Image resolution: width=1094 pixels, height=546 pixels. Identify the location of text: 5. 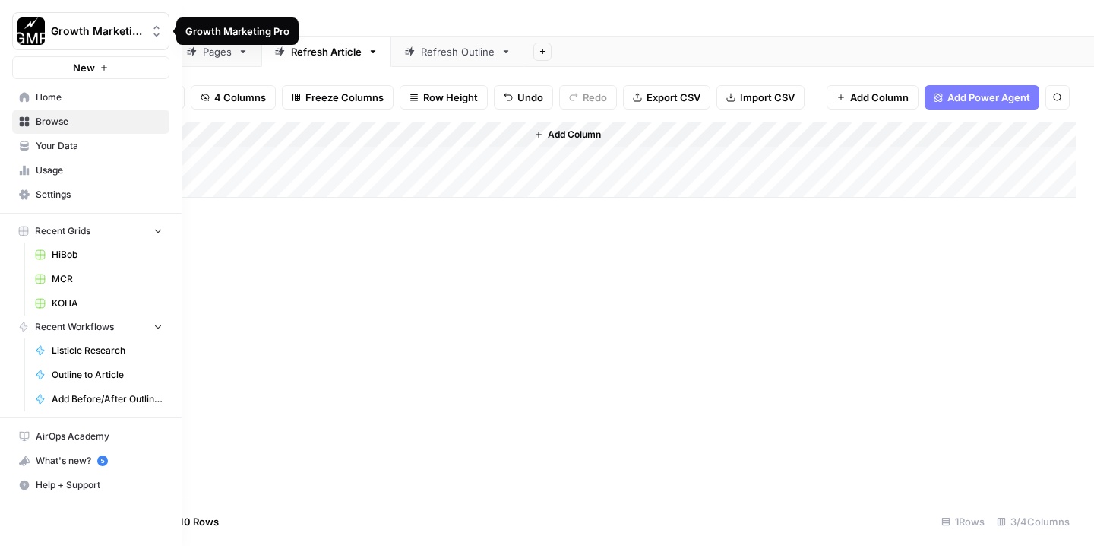
(102, 461).